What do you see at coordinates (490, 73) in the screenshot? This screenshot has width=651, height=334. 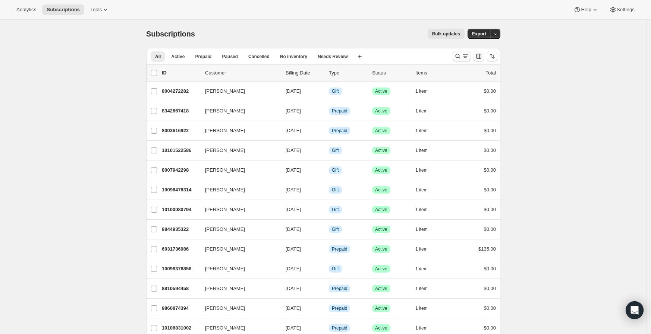 I see `p: Total` at bounding box center [490, 73].